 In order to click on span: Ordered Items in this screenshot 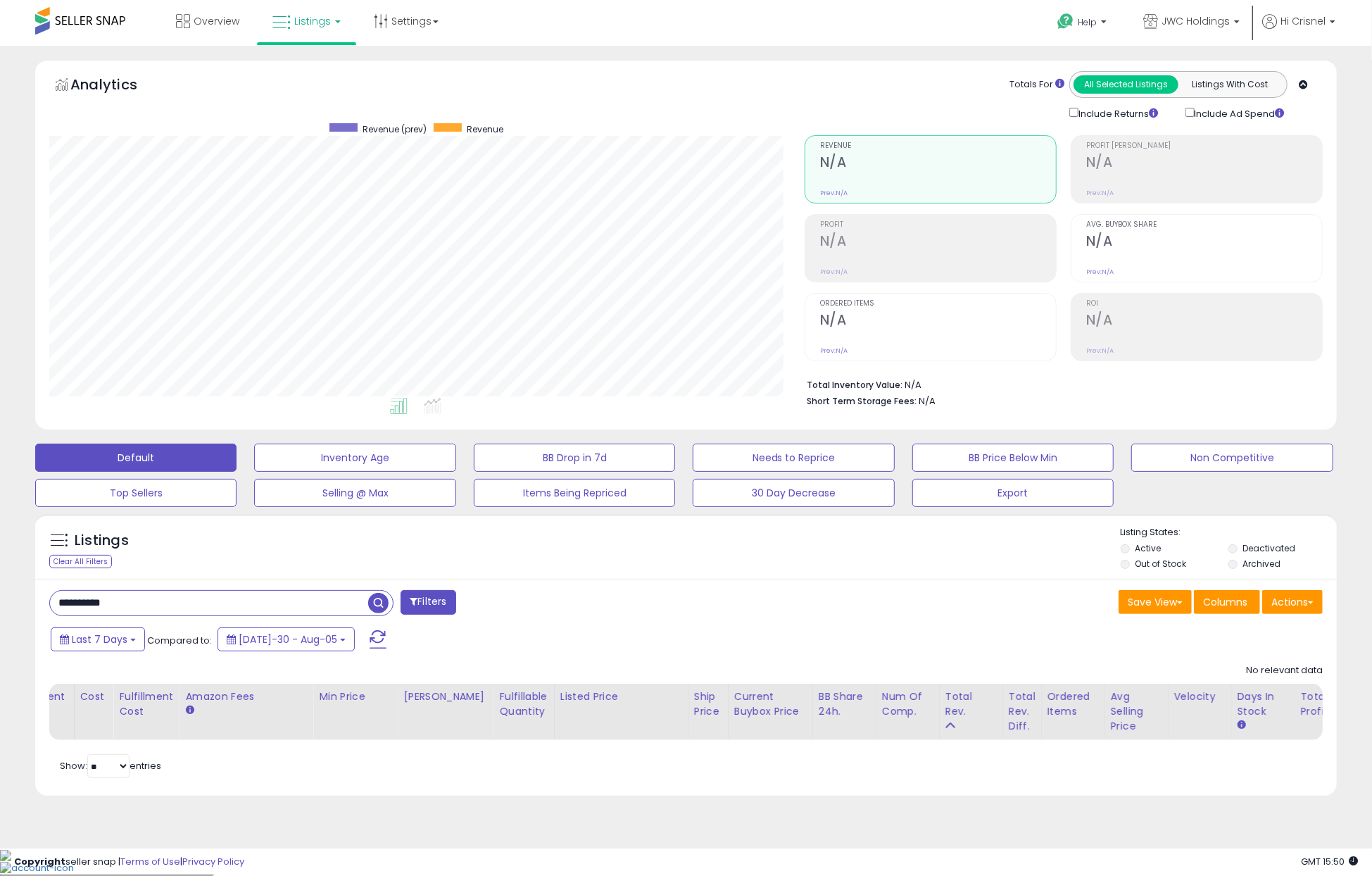, I will do `click(937, 304)`.